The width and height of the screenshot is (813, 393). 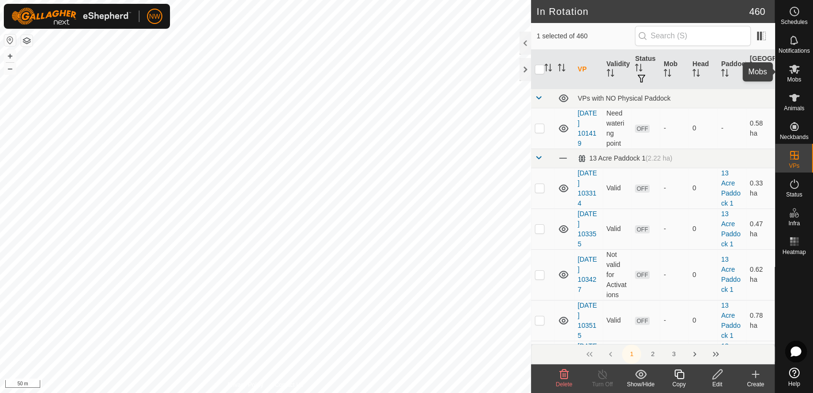 What do you see at coordinates (27, 41) in the screenshot?
I see `button: Map Layers` at bounding box center [27, 41].